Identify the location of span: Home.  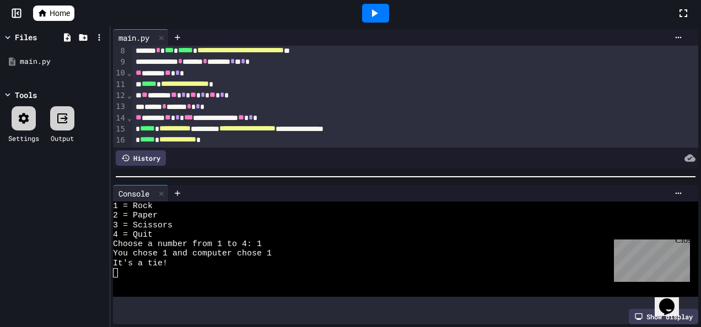
(60, 13).